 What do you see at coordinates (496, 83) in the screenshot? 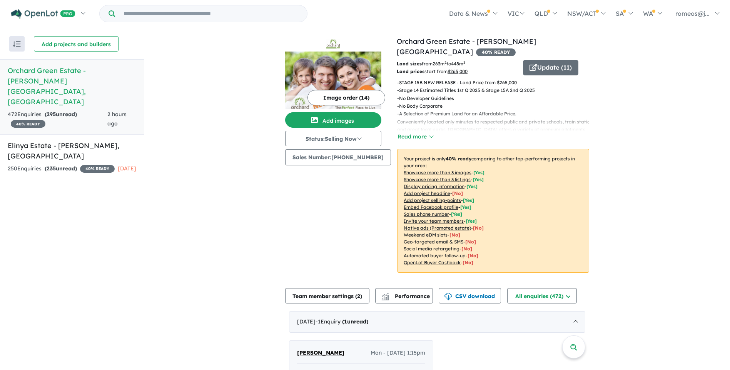
I see `p: - STAGE 15B NEW RELEASE - Land Price from $265,000` at bounding box center [496, 83].